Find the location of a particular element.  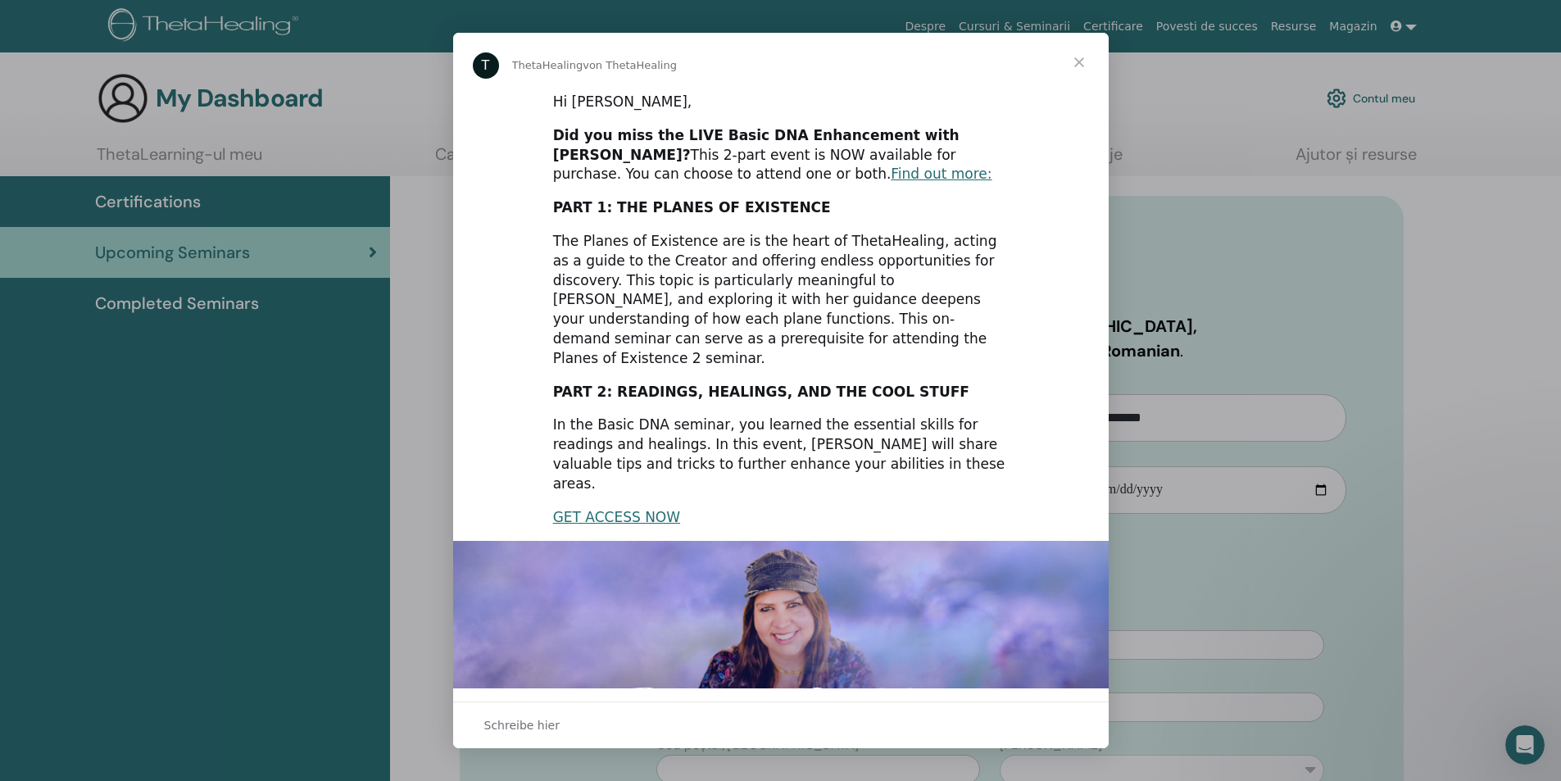

a: GET ACCESS NOW is located at coordinates (616, 517).